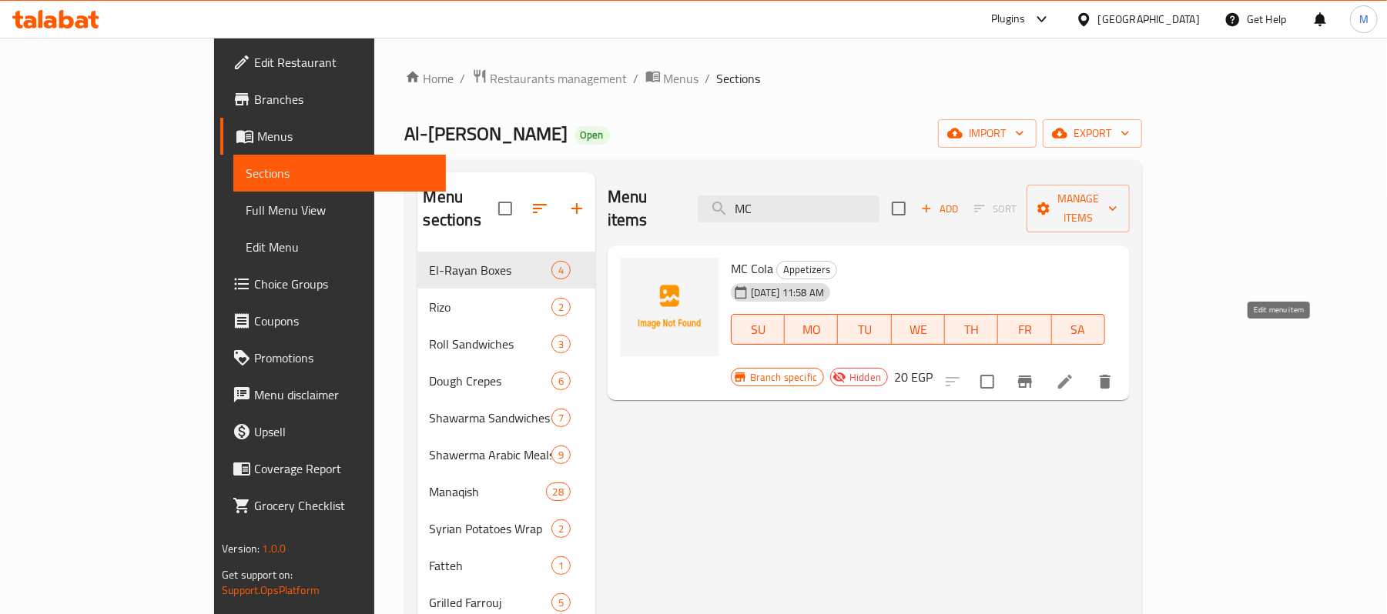 This screenshot has width=1387, height=614. What do you see at coordinates (506, 344) in the screenshot?
I see `div: Roll Sandwiches3` at bounding box center [506, 344].